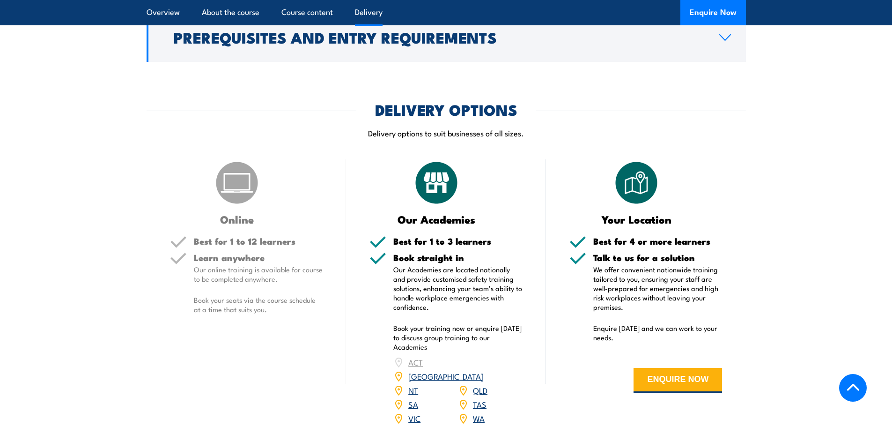 The image size is (892, 427). Describe the element at coordinates (446, 37) in the screenshot. I see `a: Prerequisites and Entry Requirements` at that location.